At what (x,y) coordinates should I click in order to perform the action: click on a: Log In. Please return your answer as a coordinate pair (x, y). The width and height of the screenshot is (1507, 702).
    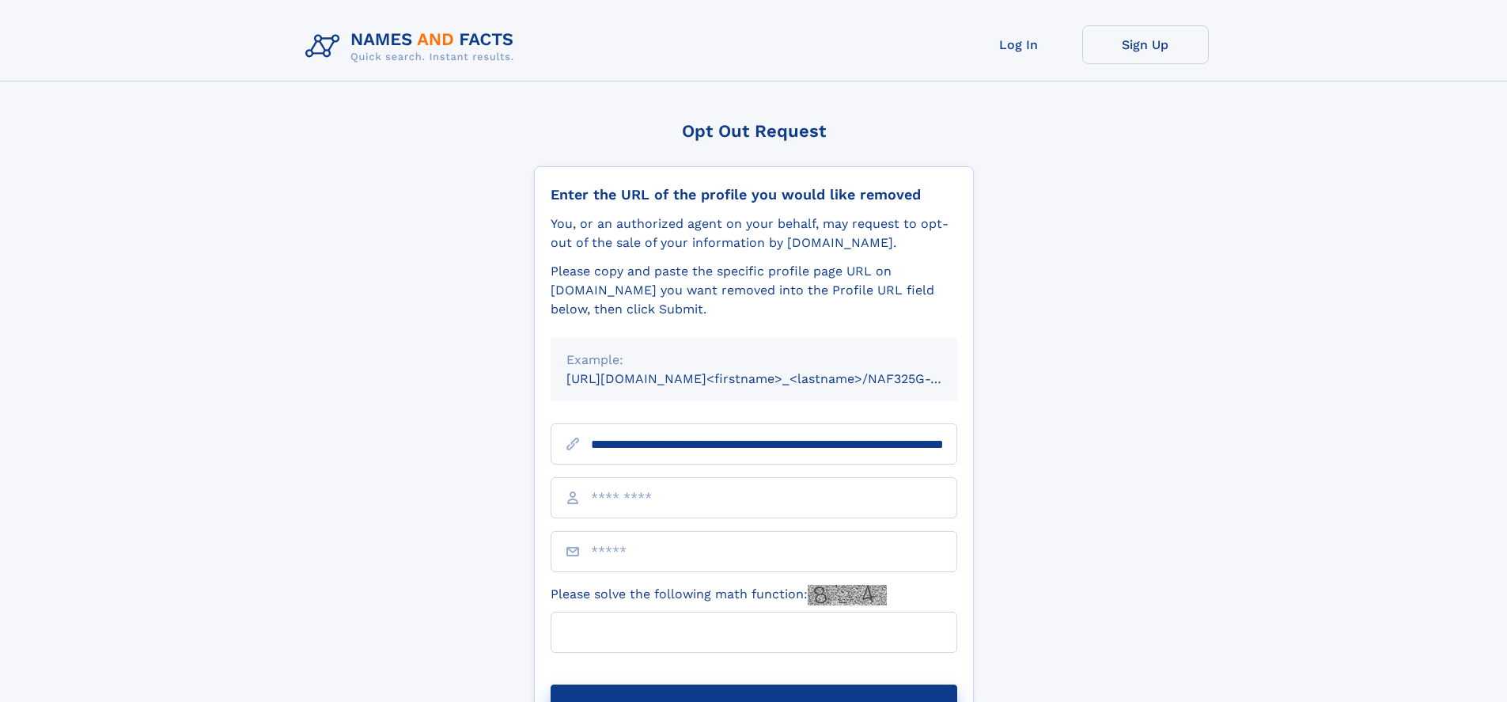
    Looking at the image, I should click on (1019, 44).